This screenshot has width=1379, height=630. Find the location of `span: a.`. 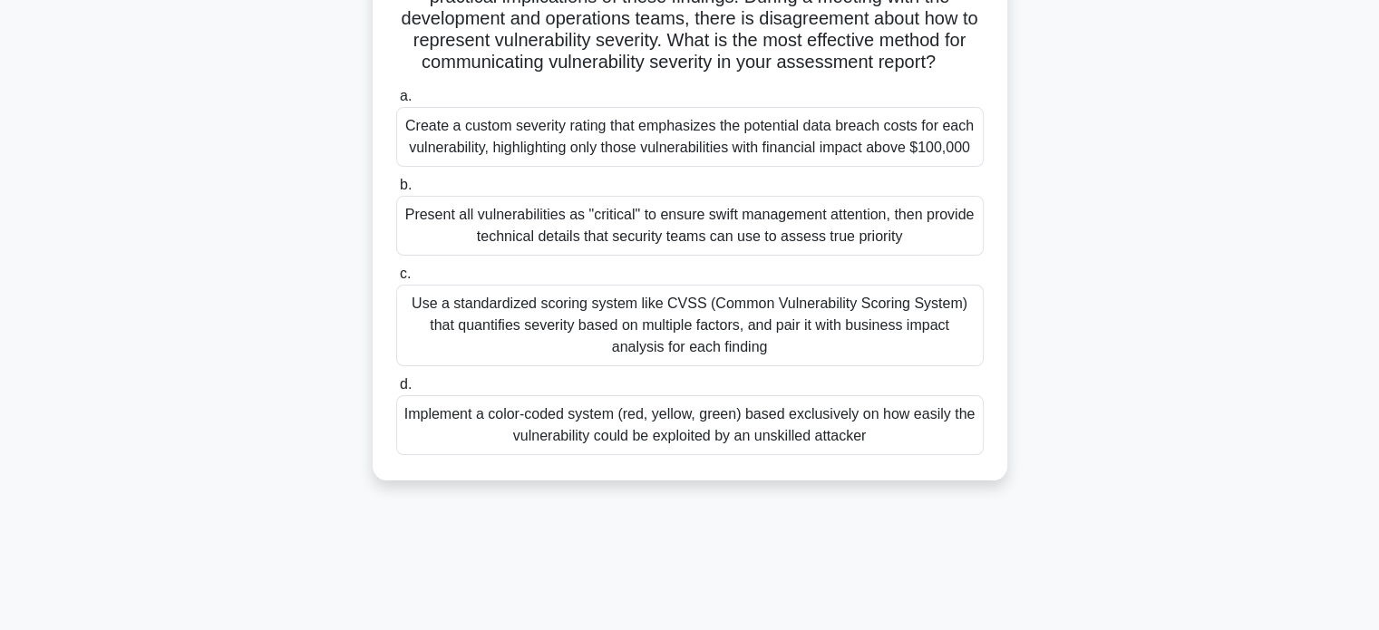

span: a. is located at coordinates (405, 95).